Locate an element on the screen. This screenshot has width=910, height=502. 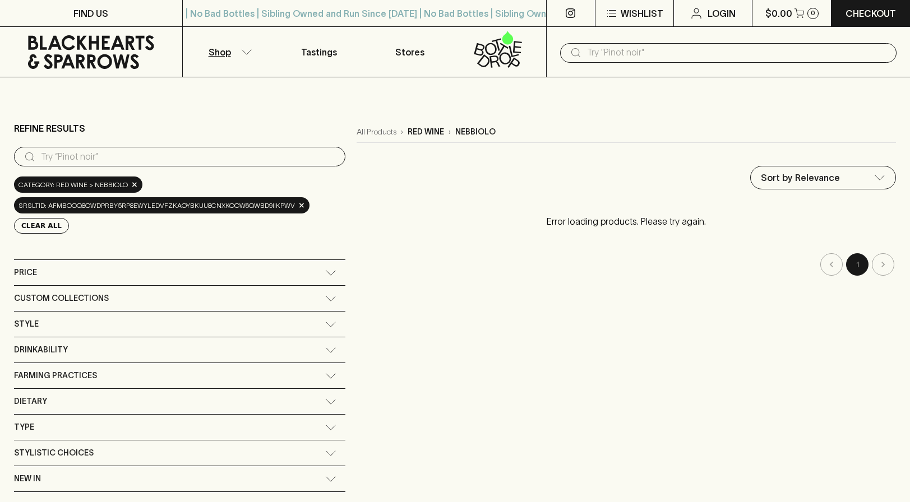
span: Style is located at coordinates (26, 324).